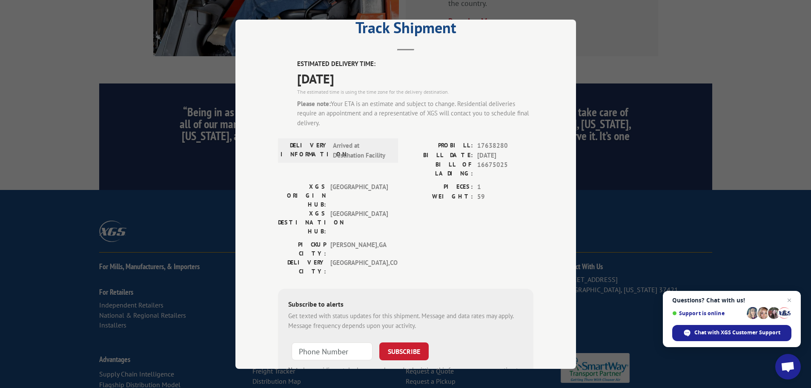 The width and height of the screenshot is (811, 388). Describe the element at coordinates (406, 321) in the screenshot. I see `div: Get texted with status updates for this shipment. Message and data rates may apply. Message frequ...` at that location.